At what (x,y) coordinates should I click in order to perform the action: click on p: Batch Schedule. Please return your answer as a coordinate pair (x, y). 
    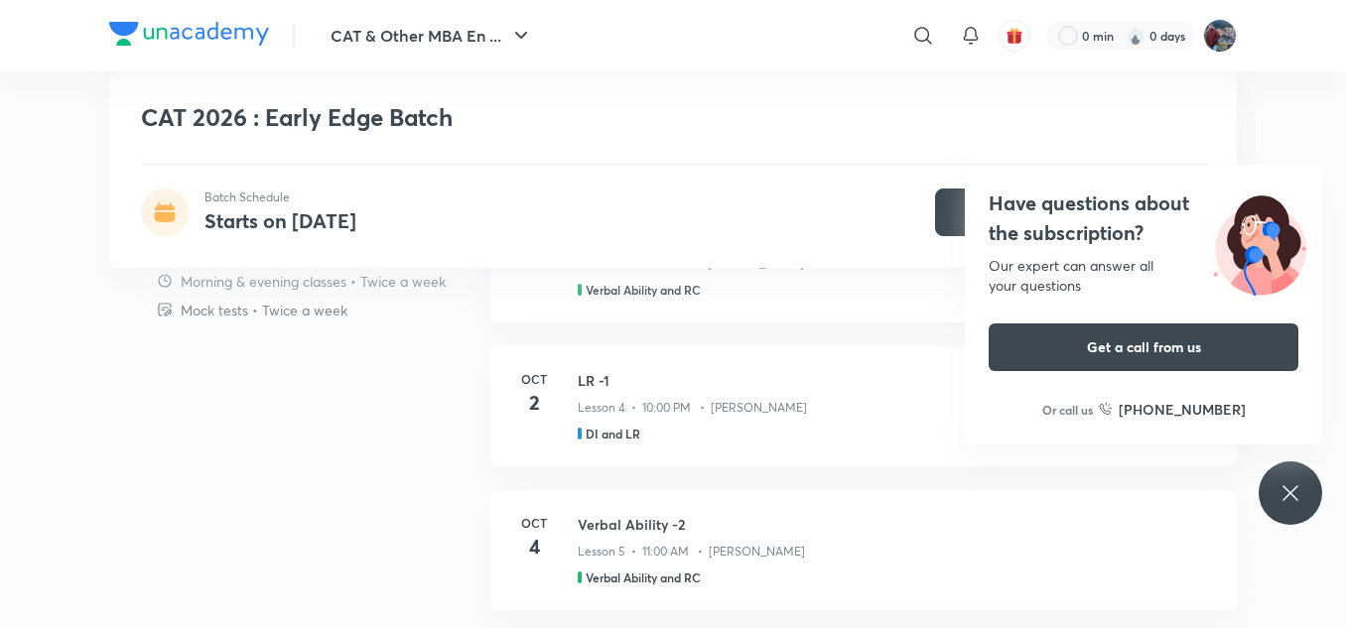
    Looking at the image, I should click on (280, 198).